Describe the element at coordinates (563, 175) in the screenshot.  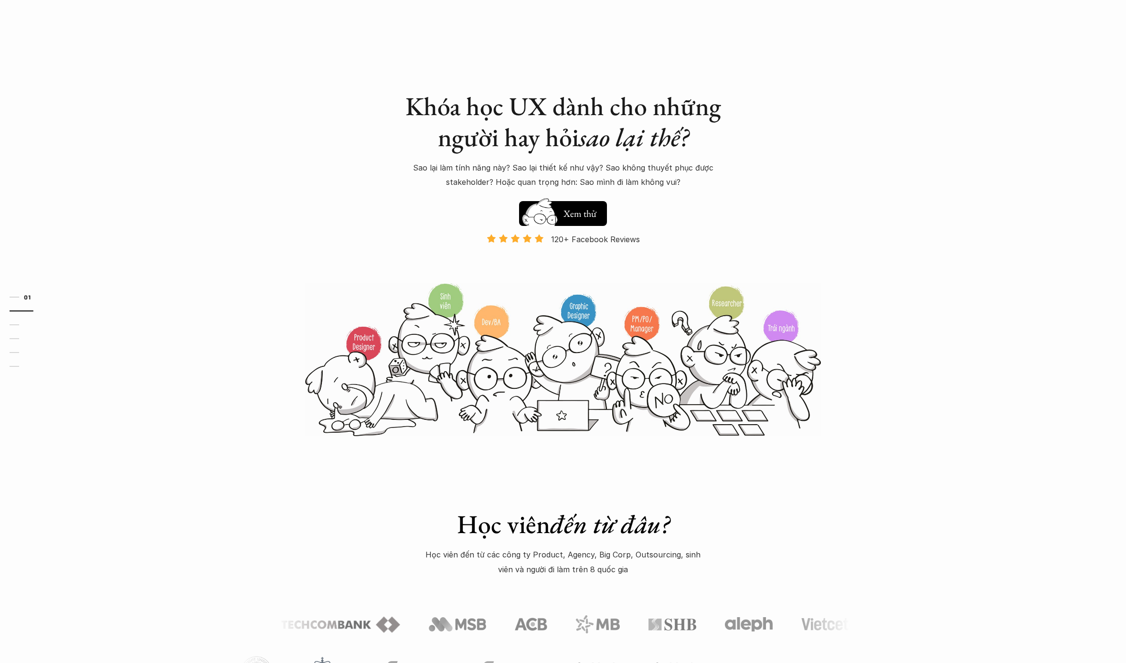
I see `p: Sao lại làm tính năng này? Sao lại thiết kế như vậy? Sao không thuyết phục được stakeholder? Hoặc...` at that location.